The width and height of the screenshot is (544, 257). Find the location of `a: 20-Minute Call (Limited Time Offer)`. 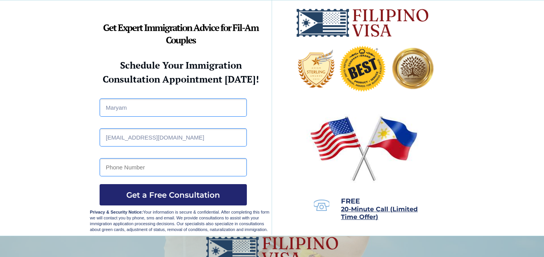

a: 20-Minute Call (Limited Time Offer) is located at coordinates (379, 213).